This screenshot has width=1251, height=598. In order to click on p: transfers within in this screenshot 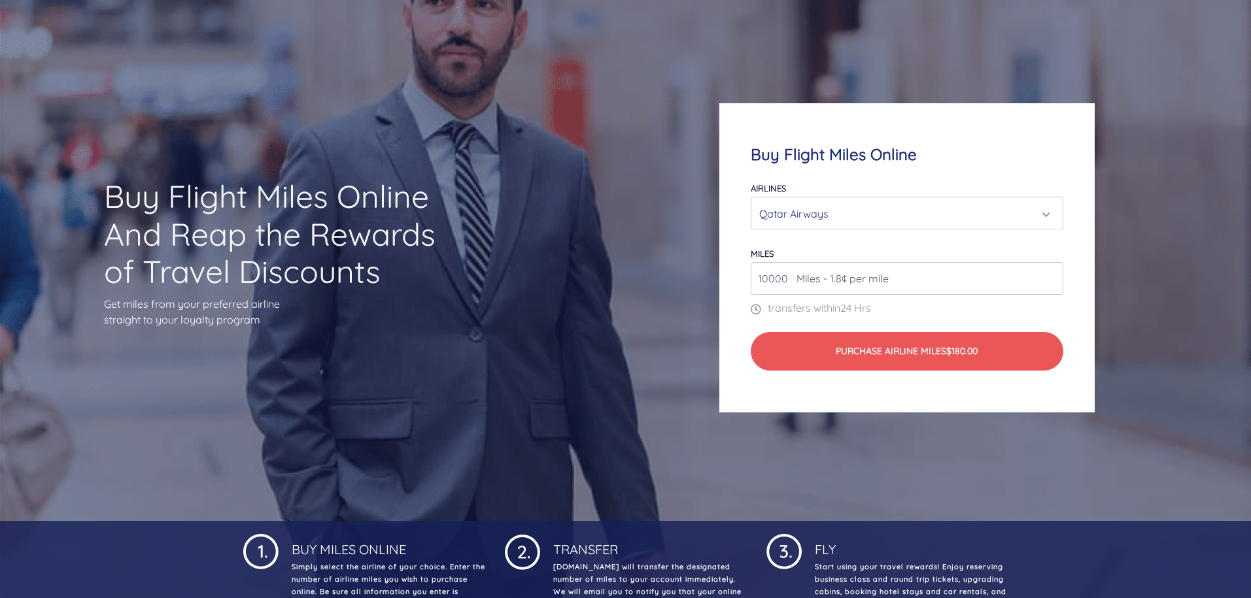, I will do `click(906, 308)`.